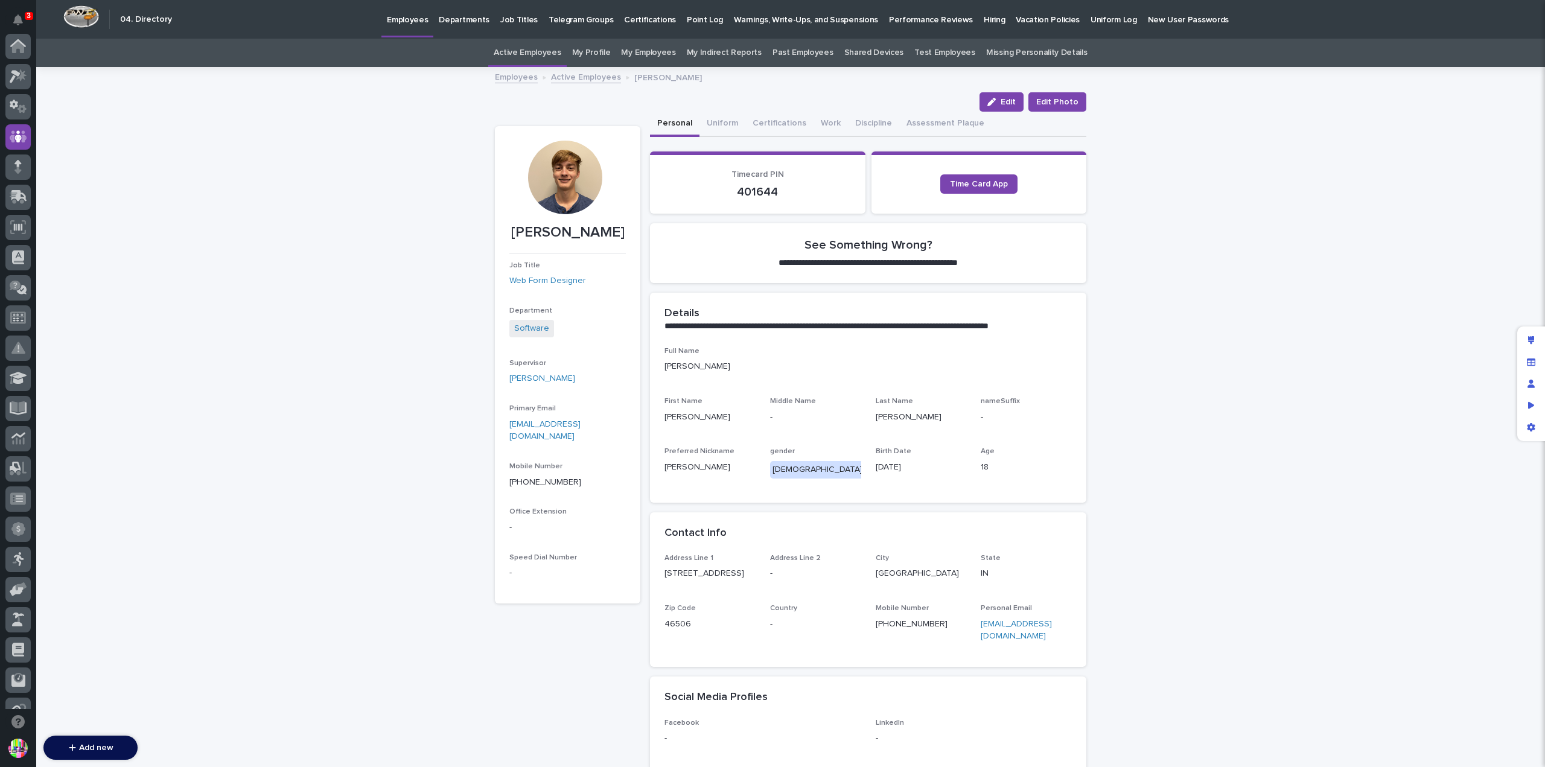  I want to click on button: Certifications, so click(779, 124).